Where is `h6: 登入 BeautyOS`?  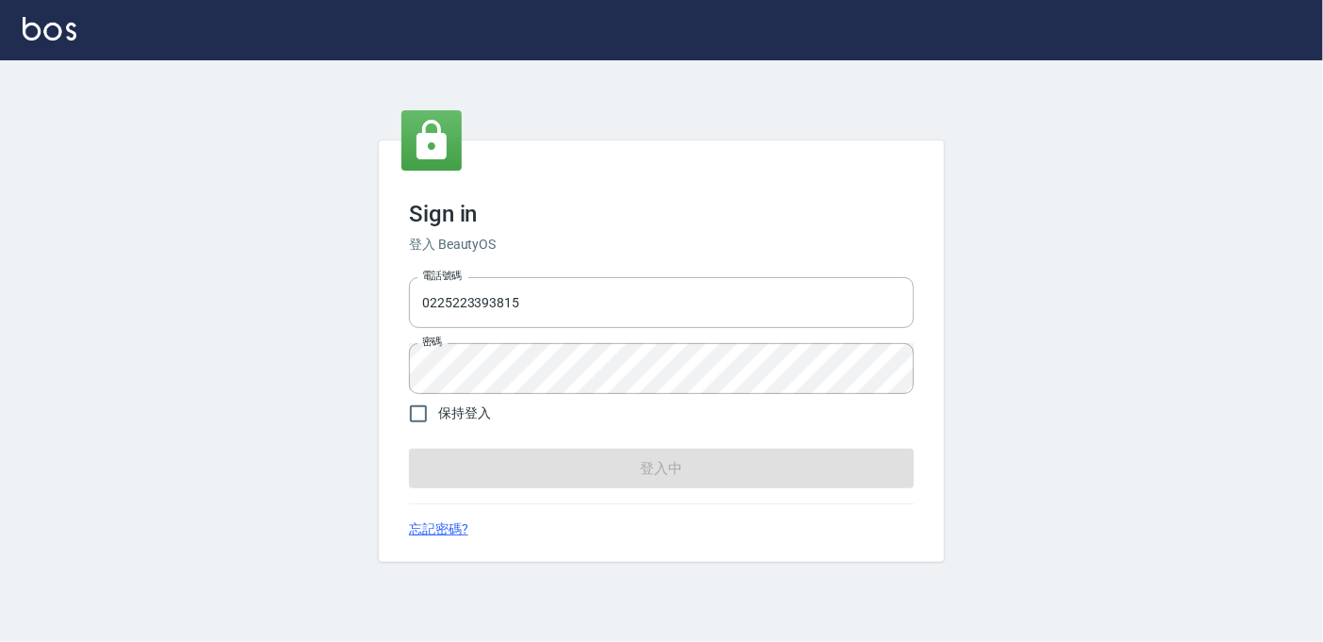
h6: 登入 BeautyOS is located at coordinates (662, 244).